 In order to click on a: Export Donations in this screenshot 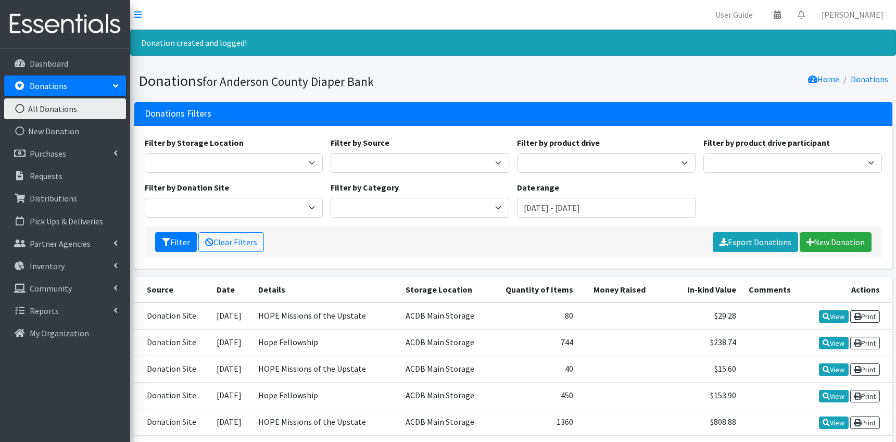, I will do `click(755, 242)`.